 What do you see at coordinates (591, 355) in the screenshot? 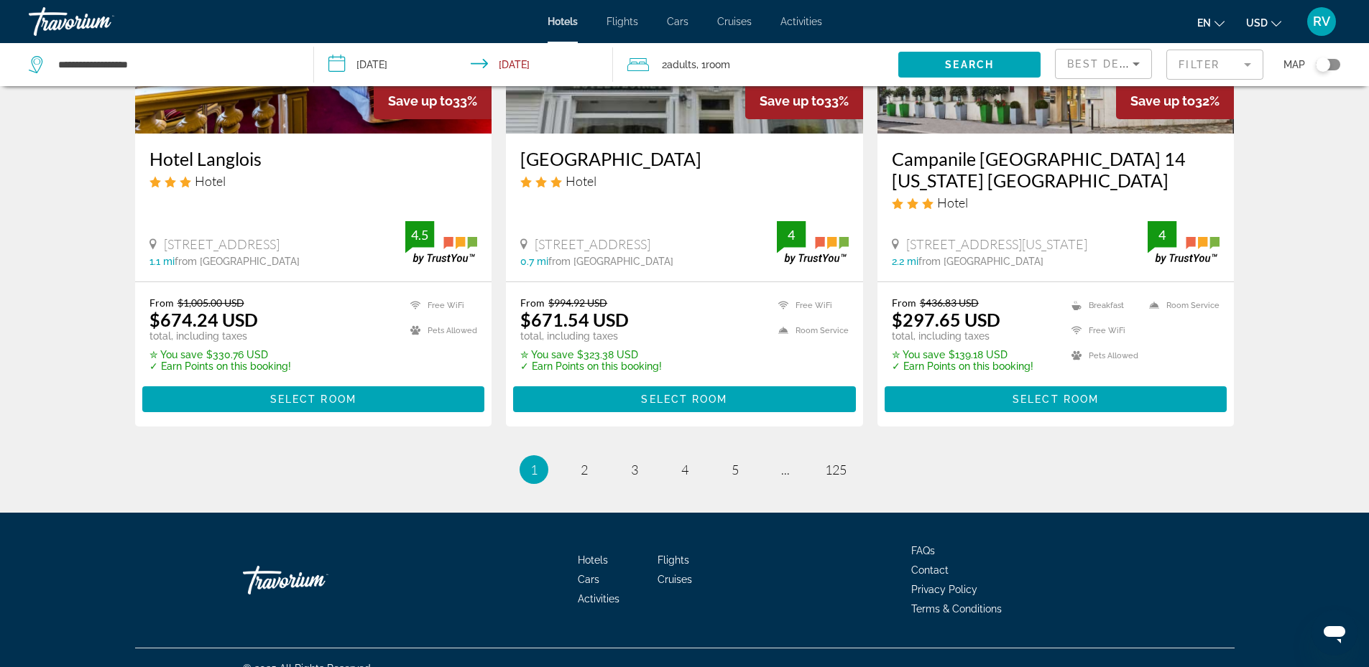
I see `p: $323.38 USD` at bounding box center [591, 355].